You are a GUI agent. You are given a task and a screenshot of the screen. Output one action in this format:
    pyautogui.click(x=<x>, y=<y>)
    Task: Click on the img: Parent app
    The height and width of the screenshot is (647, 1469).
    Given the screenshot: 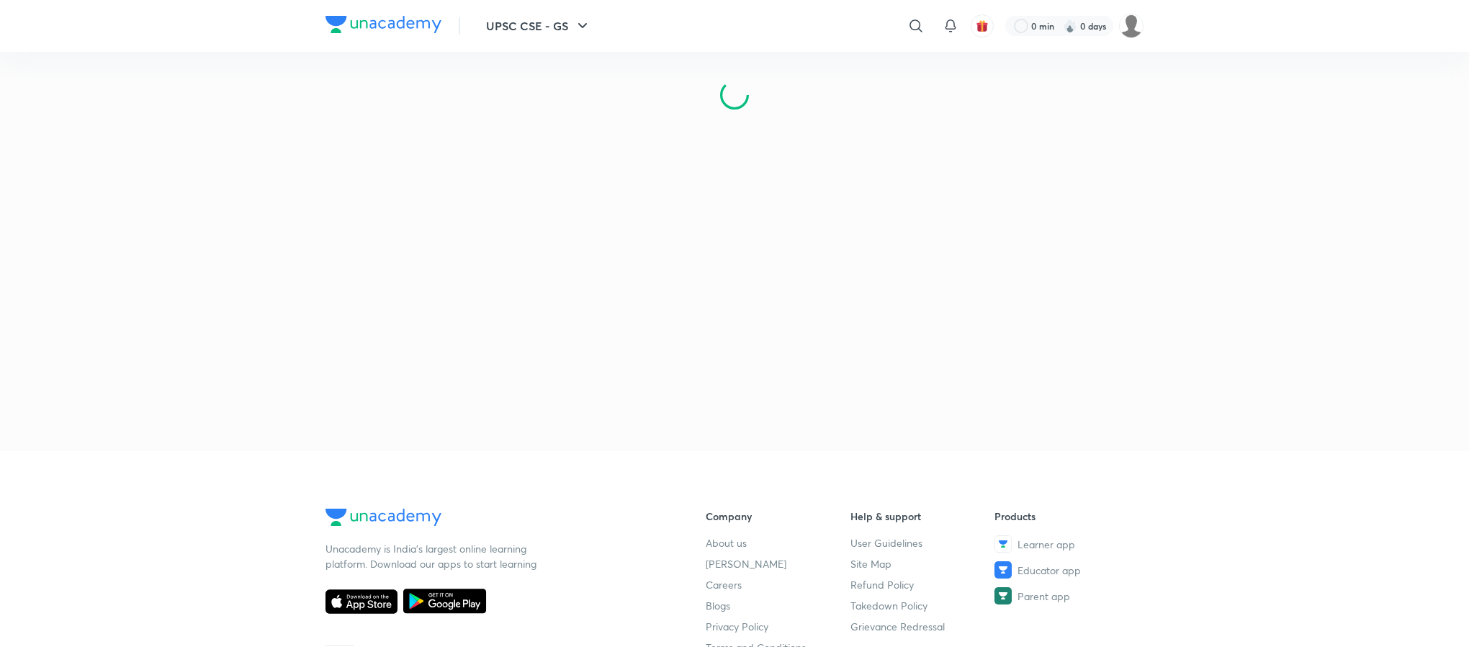 What is the action you would take?
    pyautogui.click(x=1003, y=596)
    